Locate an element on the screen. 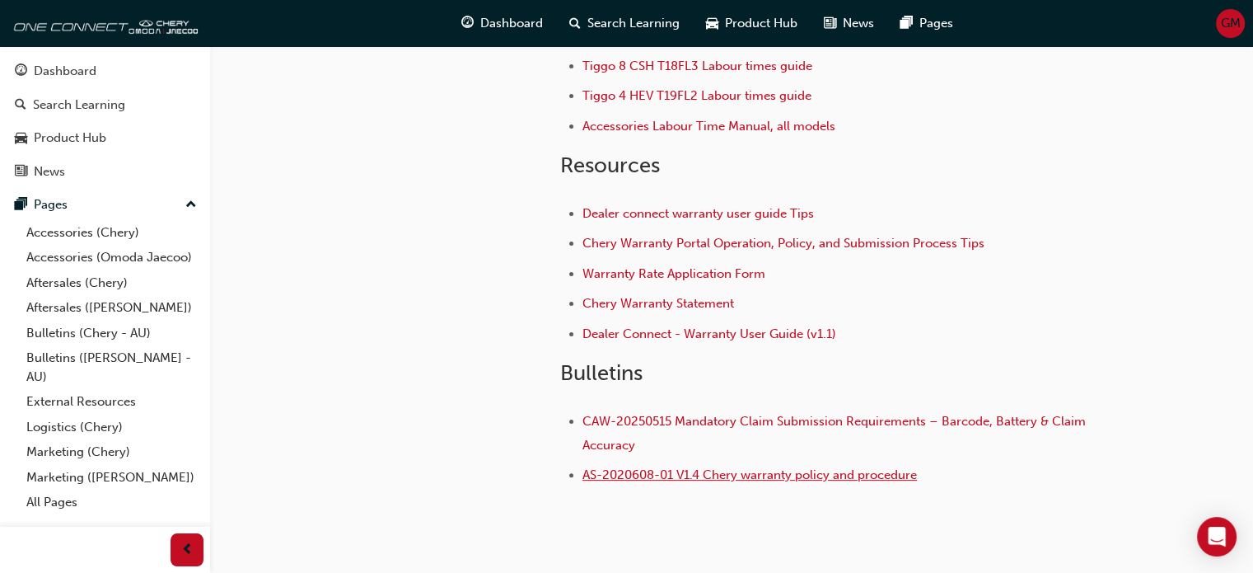 This screenshot has height=573, width=1253. span: CAW-20250515 Mandatory Claim Submission Requirements – Barcode, Battery & Claim Accuracy is located at coordinates (836, 433).